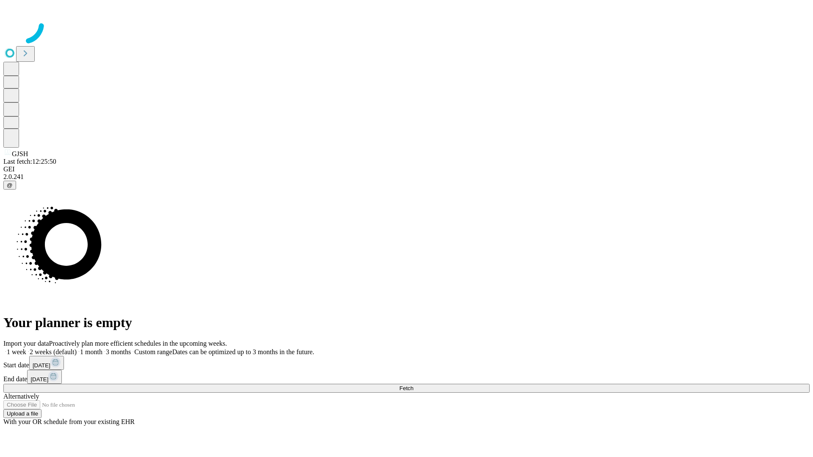 The image size is (813, 457). What do you see at coordinates (30, 161) in the screenshot?
I see `span: Last fetch: 12:25:50` at bounding box center [30, 161].